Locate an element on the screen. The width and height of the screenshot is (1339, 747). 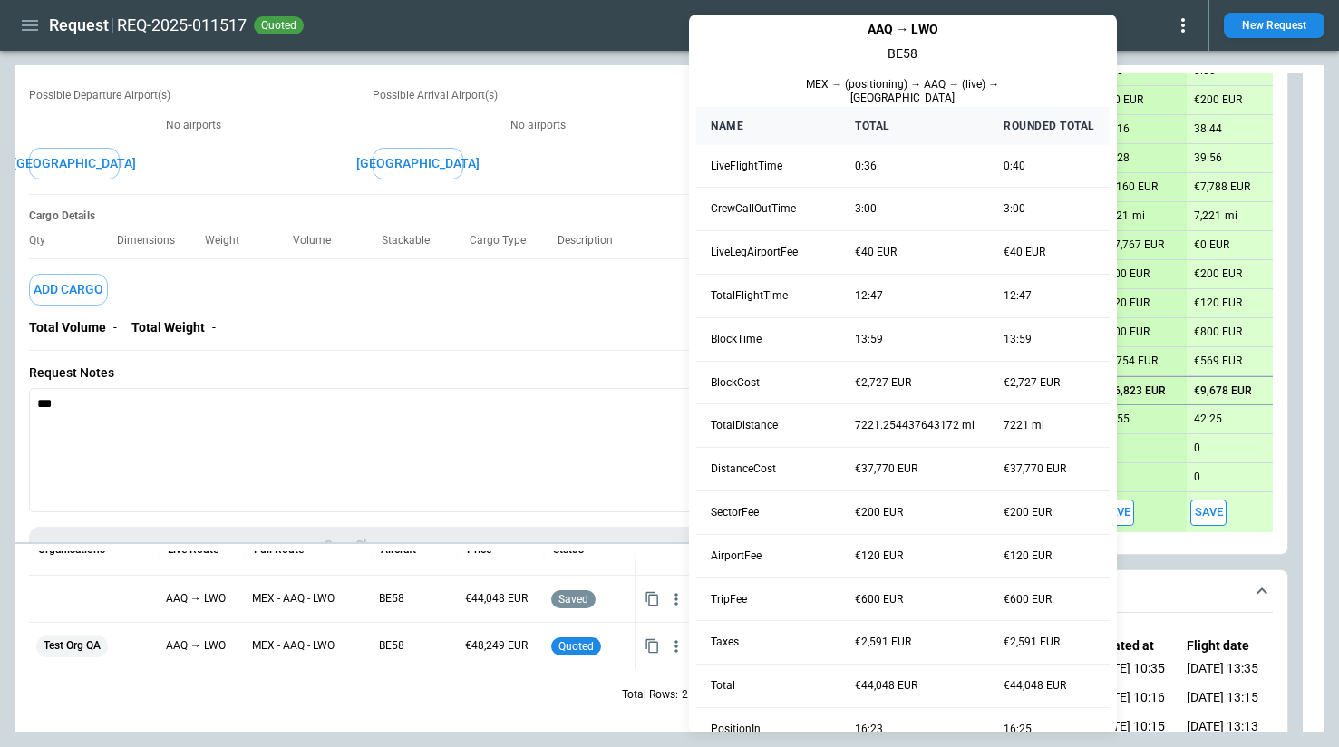
td: DistanceCost is located at coordinates (768, 469).